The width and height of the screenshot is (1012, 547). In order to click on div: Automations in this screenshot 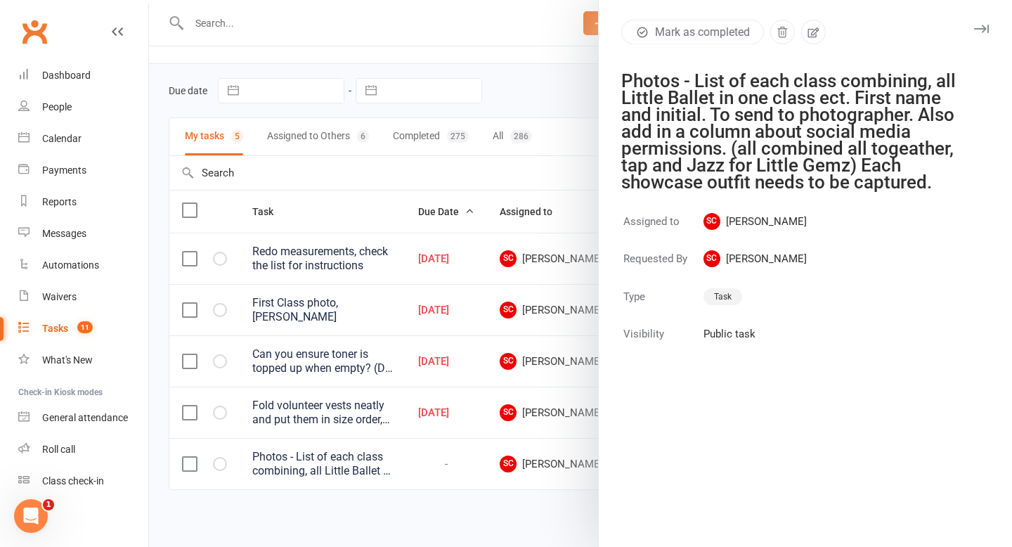, I will do `click(70, 265)`.